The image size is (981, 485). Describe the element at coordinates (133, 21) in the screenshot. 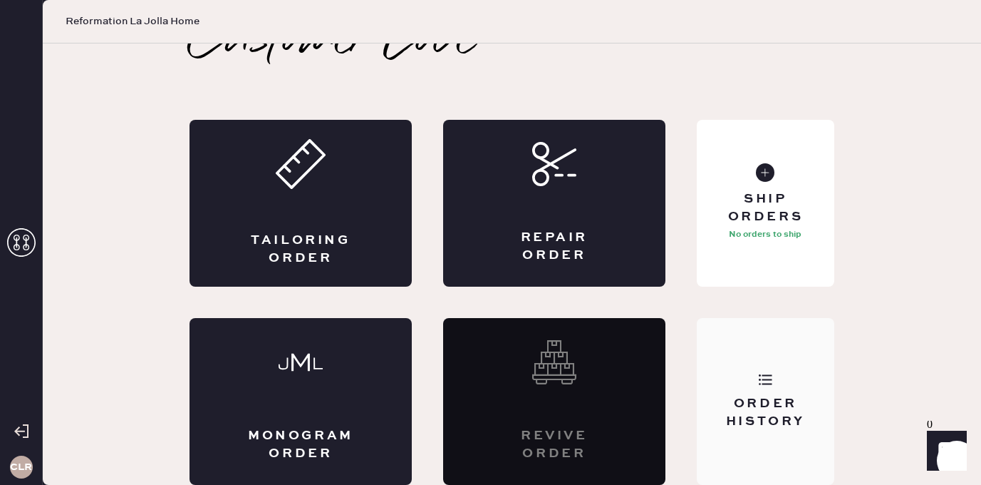

I see `span: Reformation La Jolla Home` at that location.